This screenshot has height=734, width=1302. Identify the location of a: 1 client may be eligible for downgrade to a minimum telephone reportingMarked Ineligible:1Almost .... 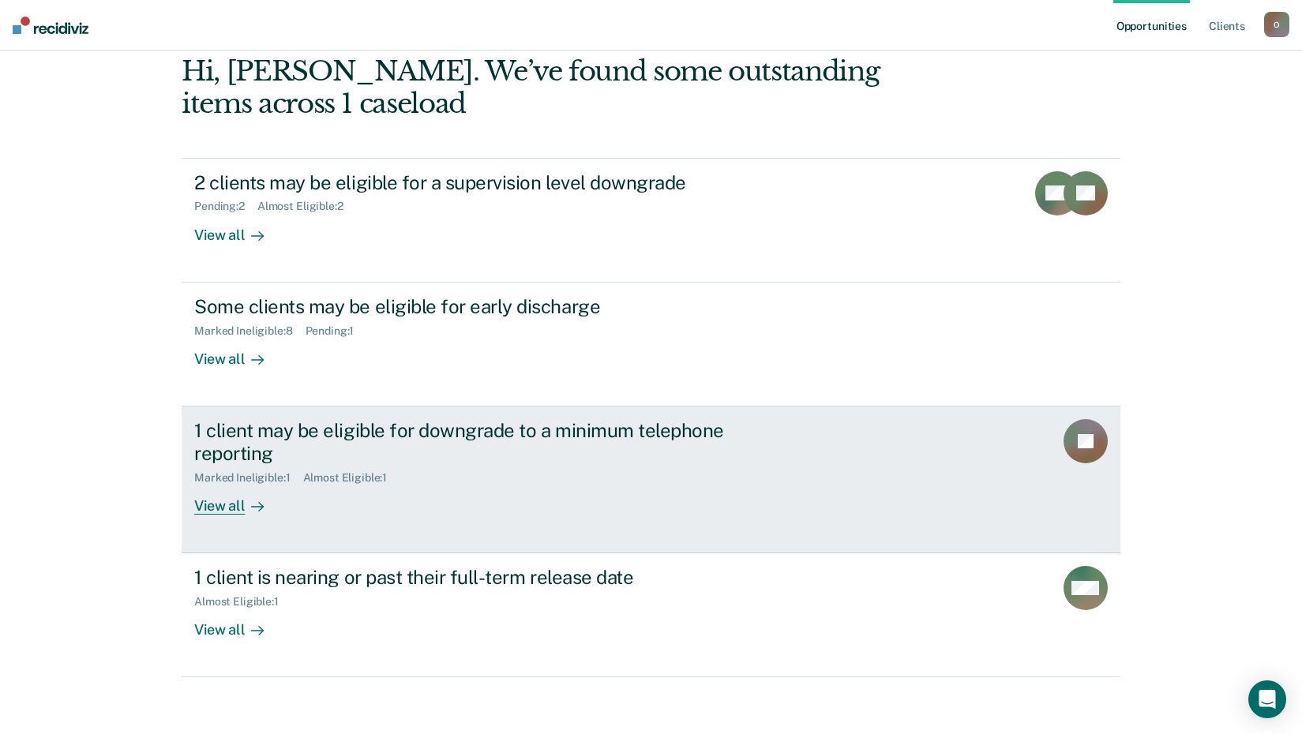
(651, 480).